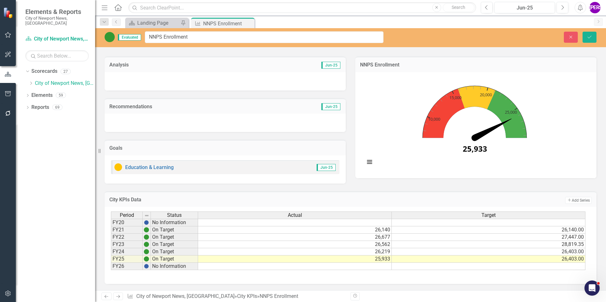 The height and width of the screenshot is (302, 606). What do you see at coordinates (9, 13) in the screenshot?
I see `img: ClearPoint Strategy` at bounding box center [9, 13].